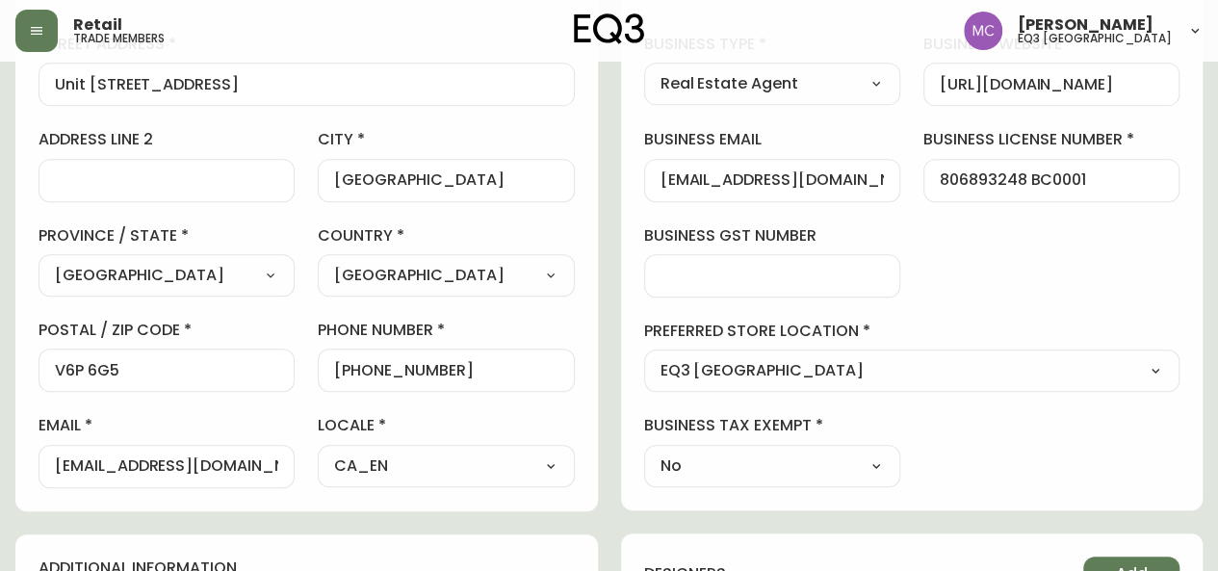 Image resolution: width=1218 pixels, height=571 pixels. What do you see at coordinates (167, 330) in the screenshot?
I see `label: postal / zip code` at bounding box center [167, 330].